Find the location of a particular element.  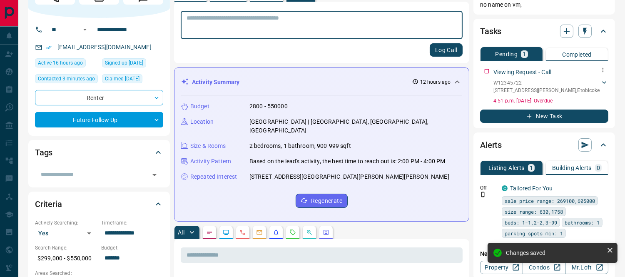

a: Property is located at coordinates (501, 267).